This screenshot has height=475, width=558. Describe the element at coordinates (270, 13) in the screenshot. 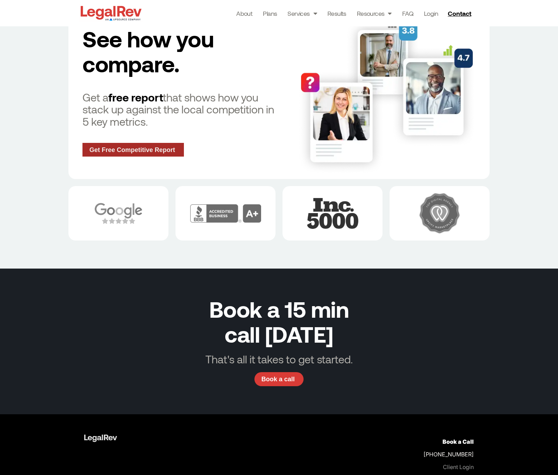

I see `a: Plans` at that location.